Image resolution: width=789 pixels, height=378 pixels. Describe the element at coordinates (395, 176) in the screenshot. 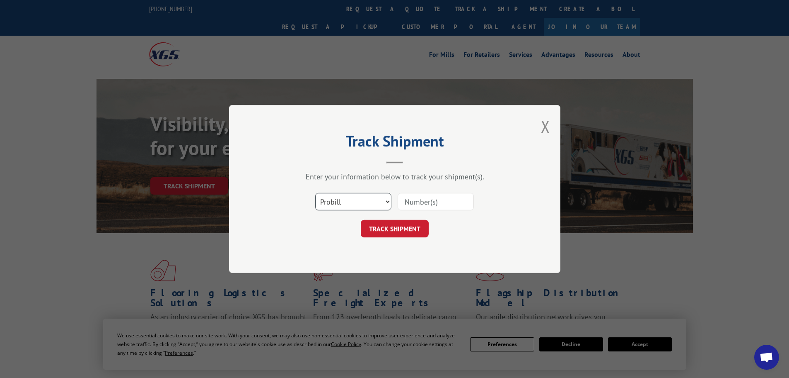

I see `div: Enter your information below to track your shipment(s).` at that location.